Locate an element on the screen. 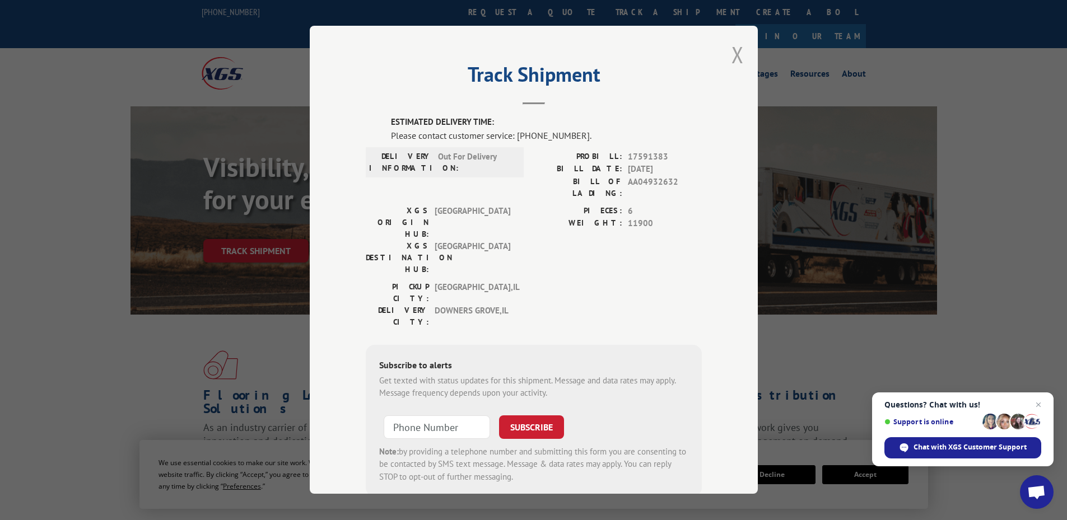 Image resolution: width=1067 pixels, height=520 pixels. div: Subscribe to alerts is located at coordinates (534, 366).